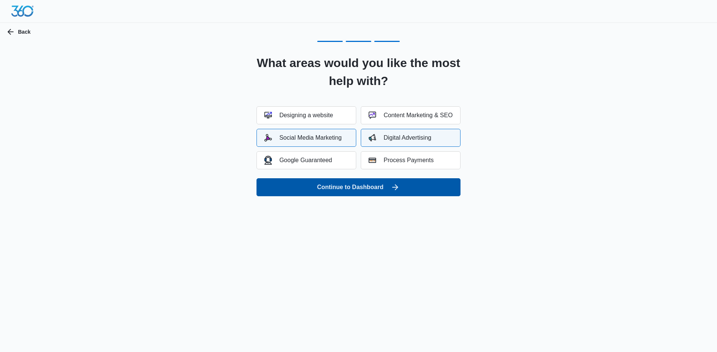  I want to click on div: Designing a website, so click(298, 115).